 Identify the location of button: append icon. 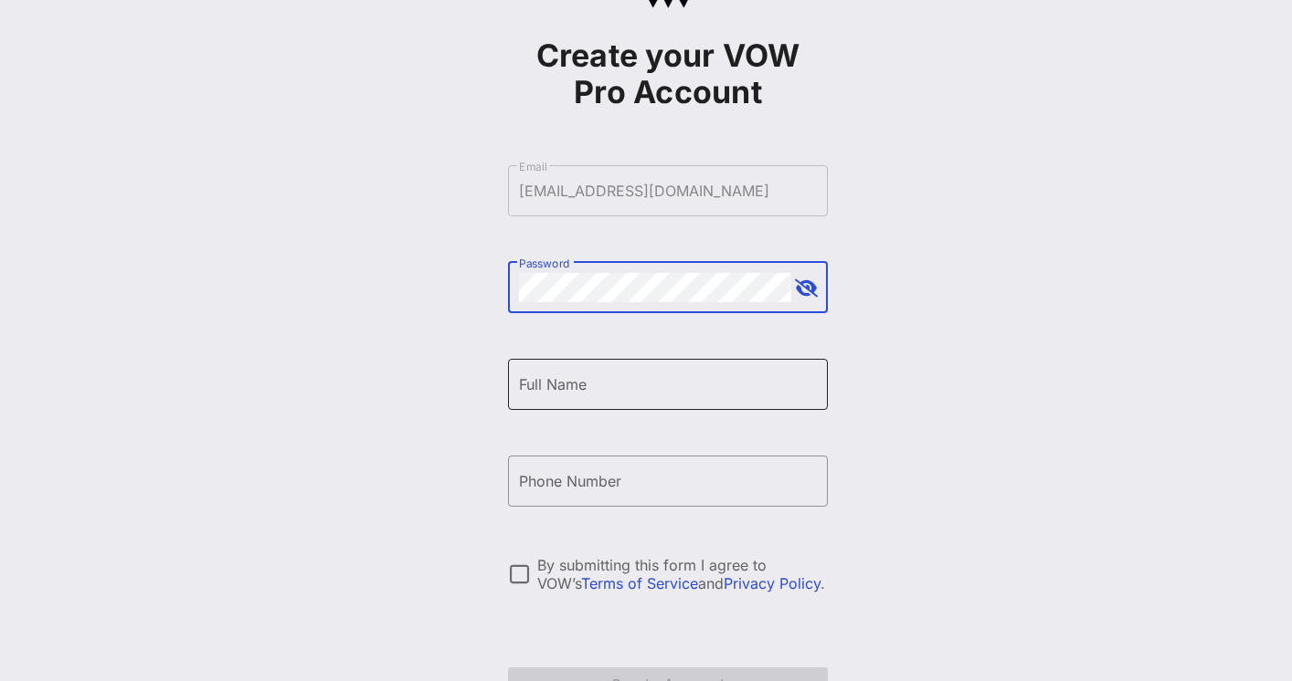
(806, 289).